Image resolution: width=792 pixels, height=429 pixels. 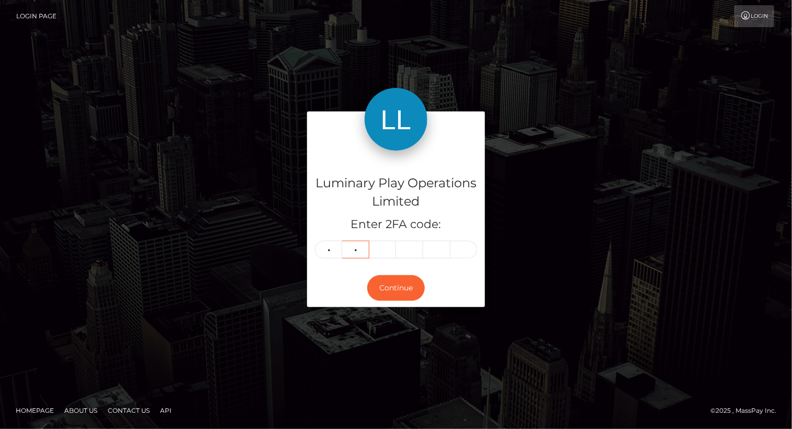 I want to click on a: Login Page, so click(x=36, y=16).